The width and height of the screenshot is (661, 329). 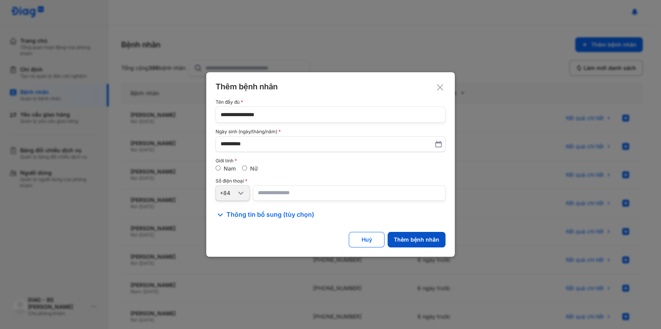 I want to click on div: Giới tính, so click(x=331, y=161).